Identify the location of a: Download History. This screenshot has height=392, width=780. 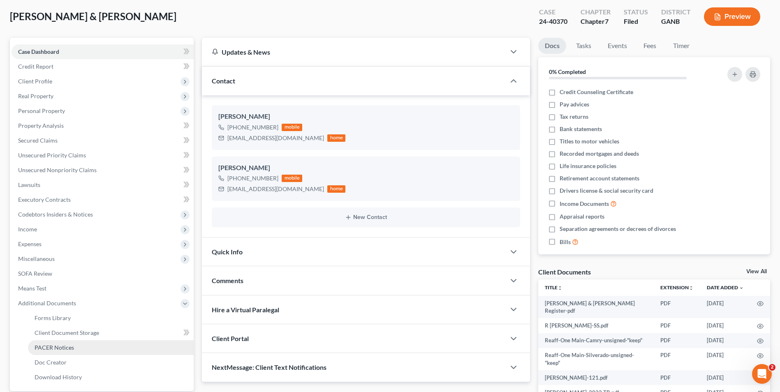
(111, 378).